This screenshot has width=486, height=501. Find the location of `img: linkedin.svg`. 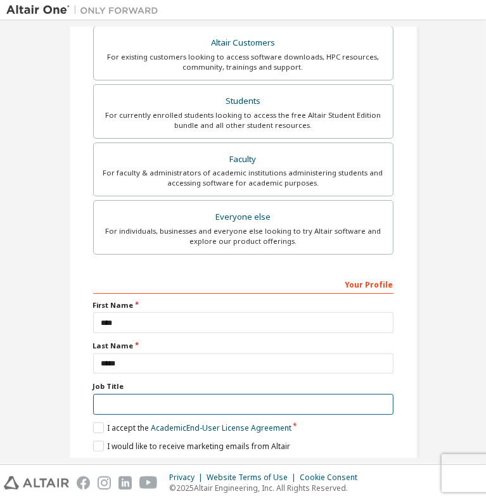

img: linkedin.svg is located at coordinates (125, 483).